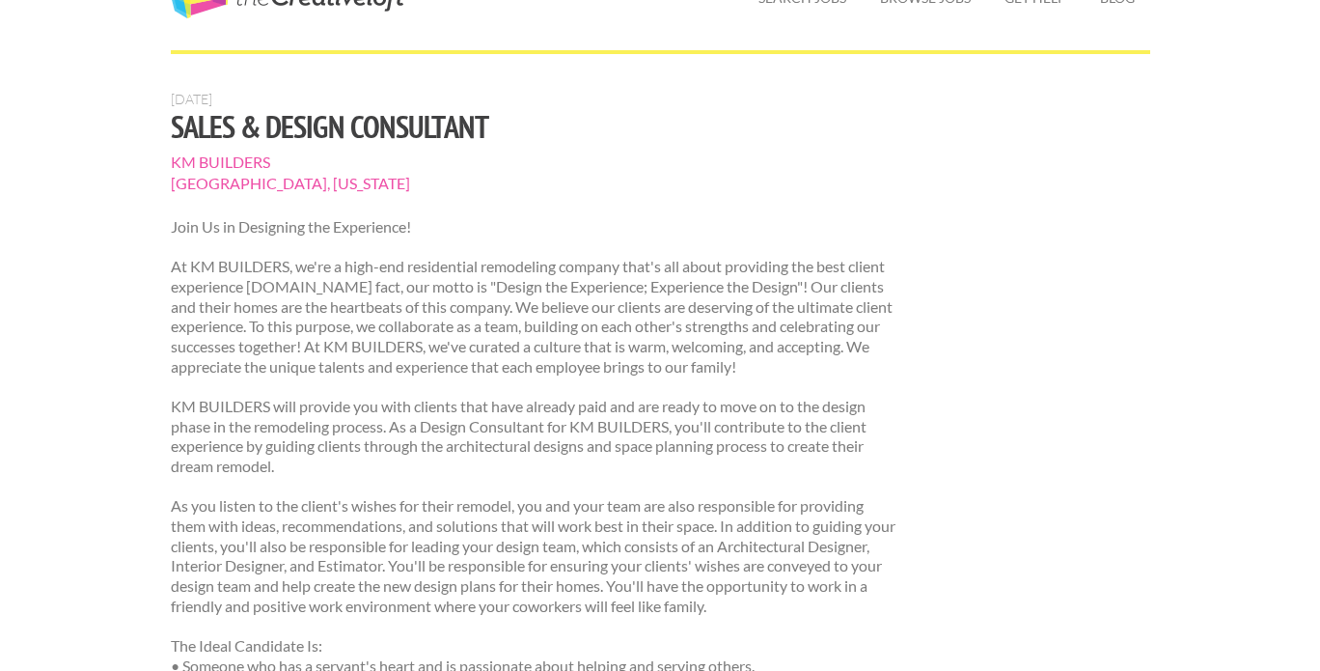 The height and width of the screenshot is (671, 1320). I want to click on p: At KM BUILDERS, we're a high-end residential remodeling company that's all about providing the be..., so click(534, 317).